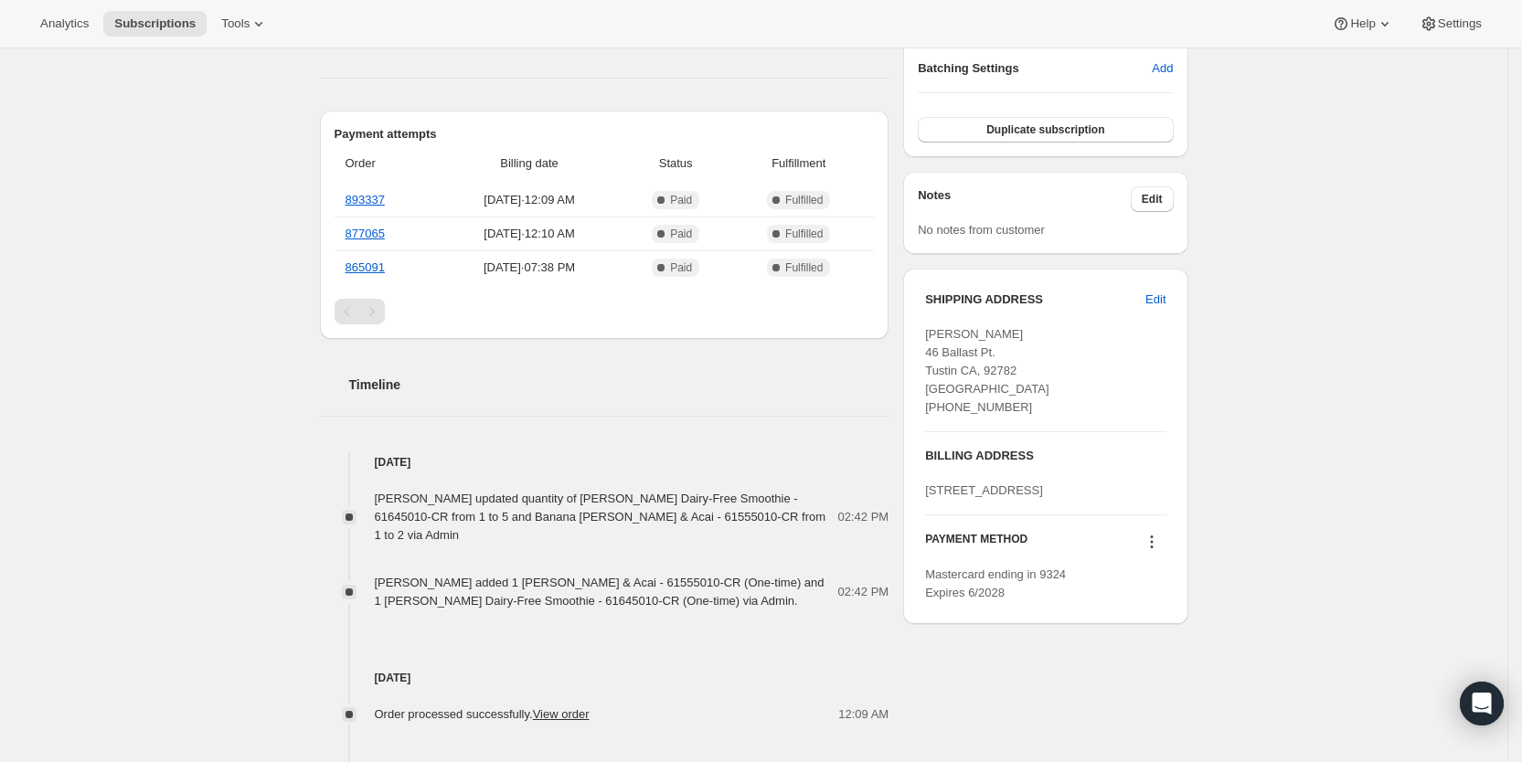  Describe the element at coordinates (863, 715) in the screenshot. I see `span: 12:09 AM` at that location.